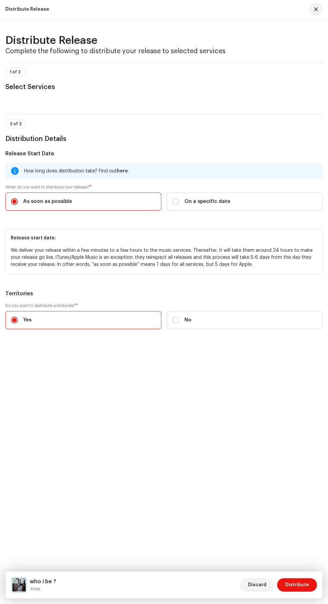  Describe the element at coordinates (164, 139) in the screenshot. I see `h3: Distribution Details` at that location.